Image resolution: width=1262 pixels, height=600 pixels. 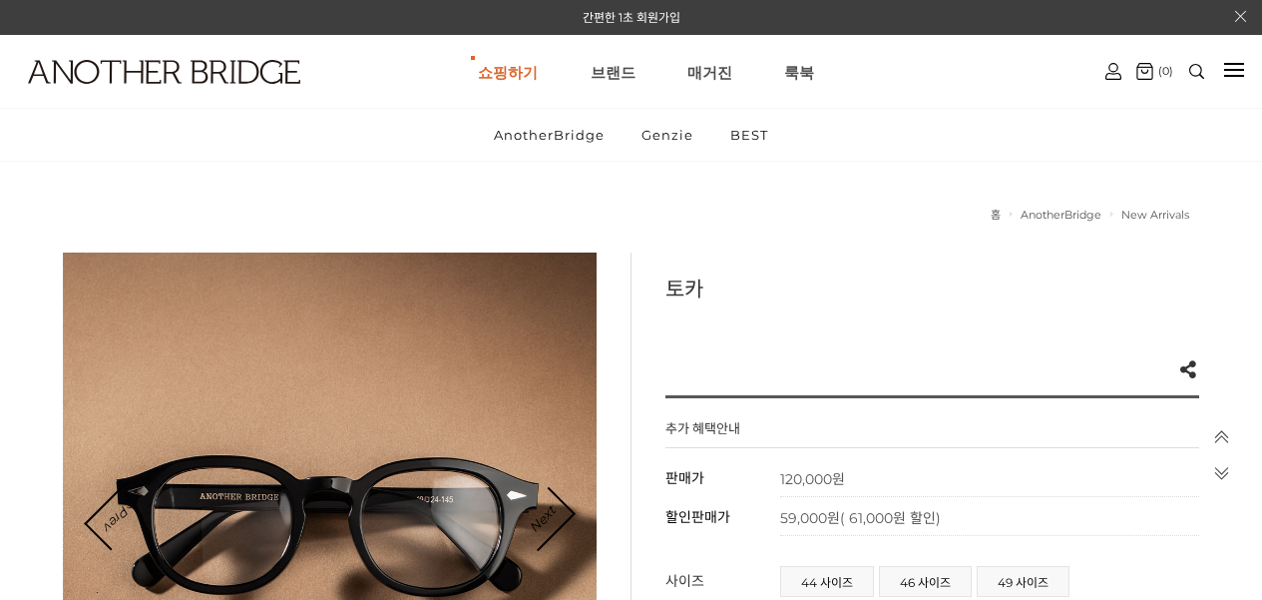 What do you see at coordinates (890, 518) in the screenshot?
I see `span: ( 61,000원 할인)` at bounding box center [890, 518].